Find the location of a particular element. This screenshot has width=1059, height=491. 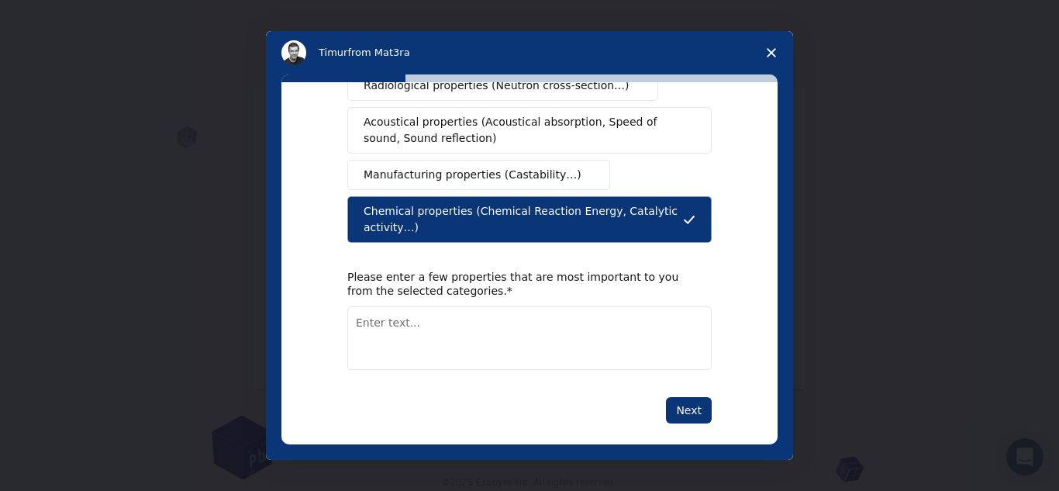

button: Acoustical properties (Acoustical absorption, Speed of sound, Sound reflection) is located at coordinates (530, 130).